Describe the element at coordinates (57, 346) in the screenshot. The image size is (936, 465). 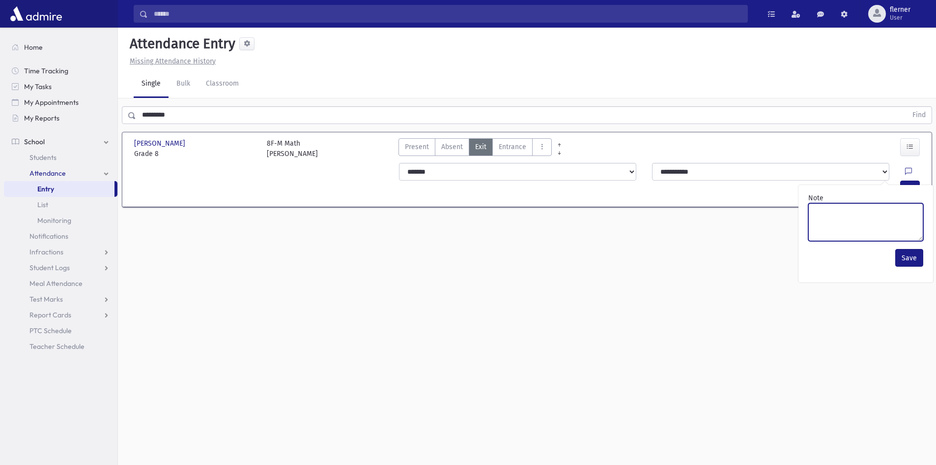
I see `span: Teacher Schedule` at that location.